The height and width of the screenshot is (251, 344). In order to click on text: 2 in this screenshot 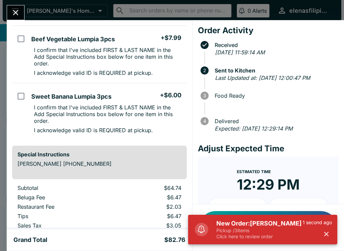, I will do `click(205, 71)`.